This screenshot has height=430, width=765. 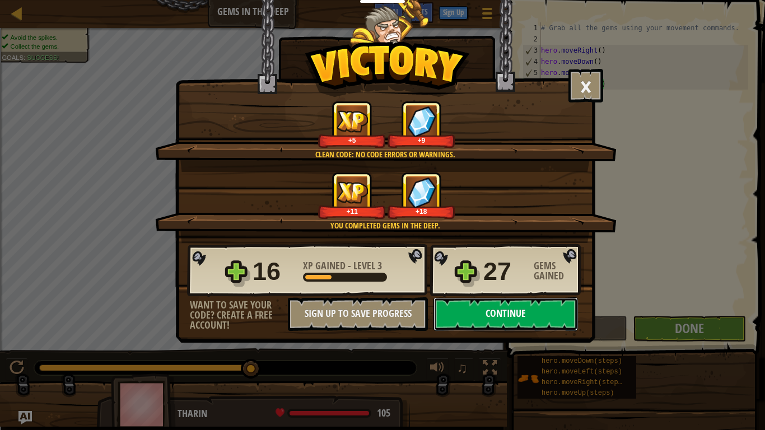 I want to click on span: Level, so click(x=364, y=265).